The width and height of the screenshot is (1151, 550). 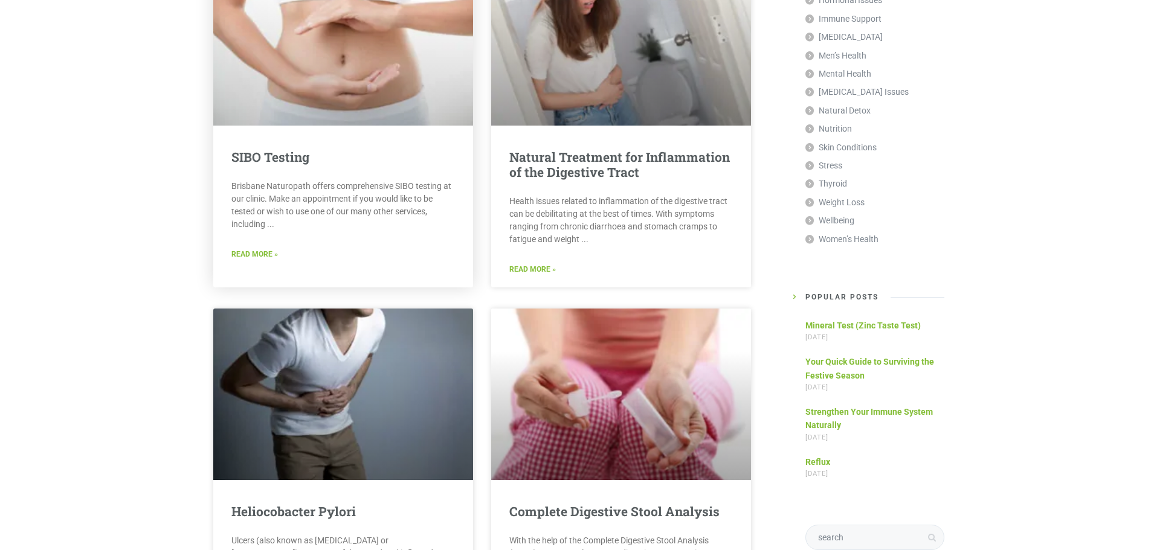 What do you see at coordinates (817, 462) in the screenshot?
I see `a: Reflux` at bounding box center [817, 462].